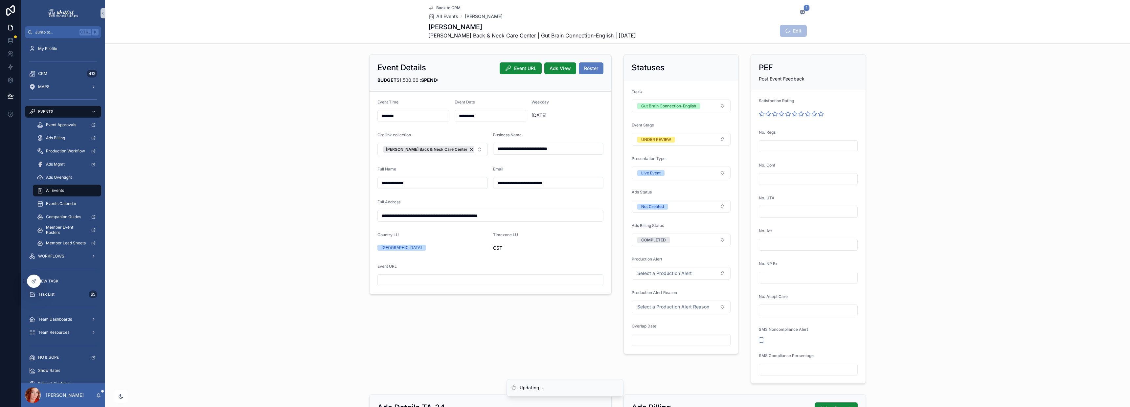 Image resolution: width=1130 pixels, height=407 pixels. What do you see at coordinates (63, 371) in the screenshot?
I see `a: Show Rates` at bounding box center [63, 371].